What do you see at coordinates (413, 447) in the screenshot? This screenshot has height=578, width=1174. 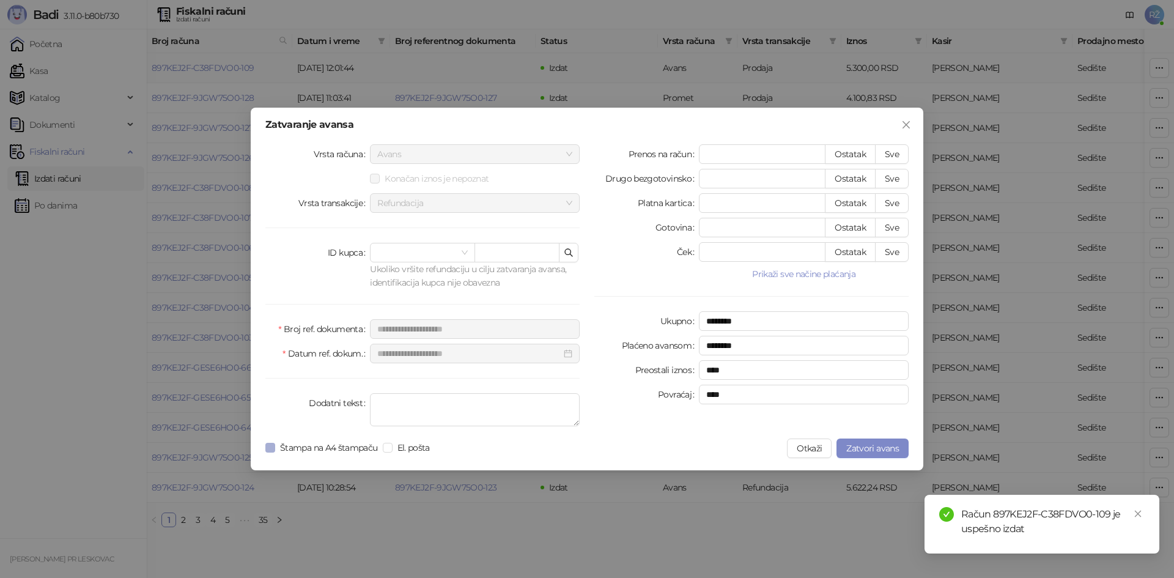 I see `span: El. pošta` at bounding box center [413, 447].